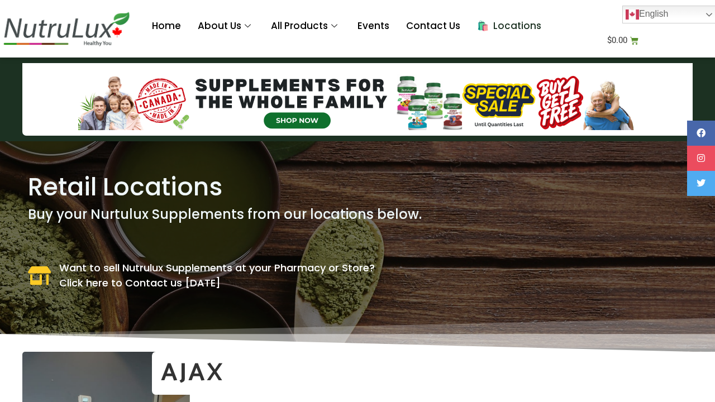 The height and width of the screenshot is (402, 715). I want to click on a: Events, so click(373, 26).